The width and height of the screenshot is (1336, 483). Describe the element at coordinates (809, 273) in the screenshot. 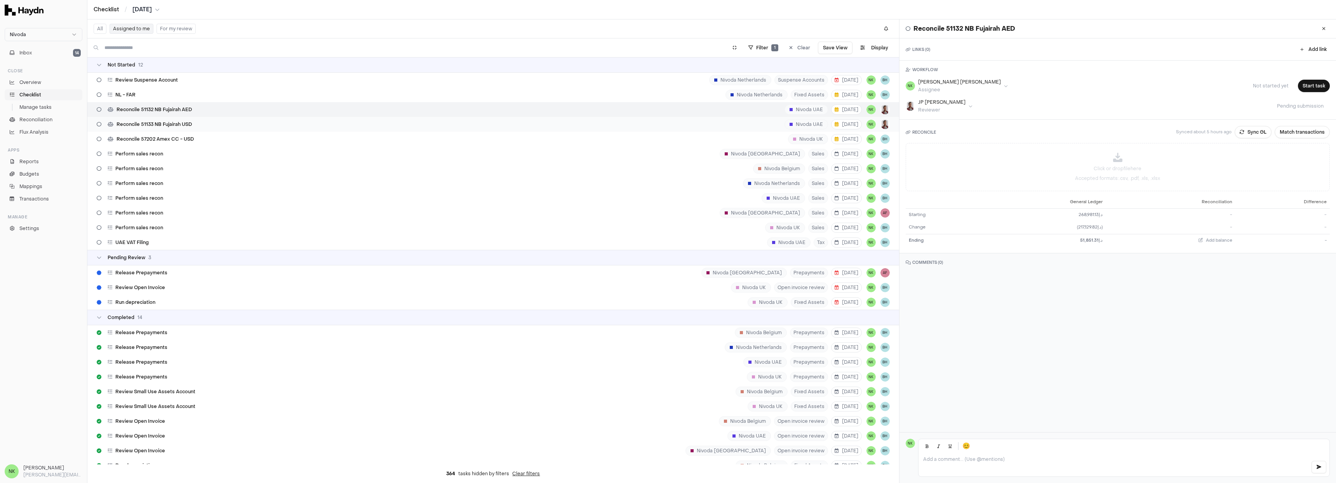

I see `span: Prepayments` at that location.